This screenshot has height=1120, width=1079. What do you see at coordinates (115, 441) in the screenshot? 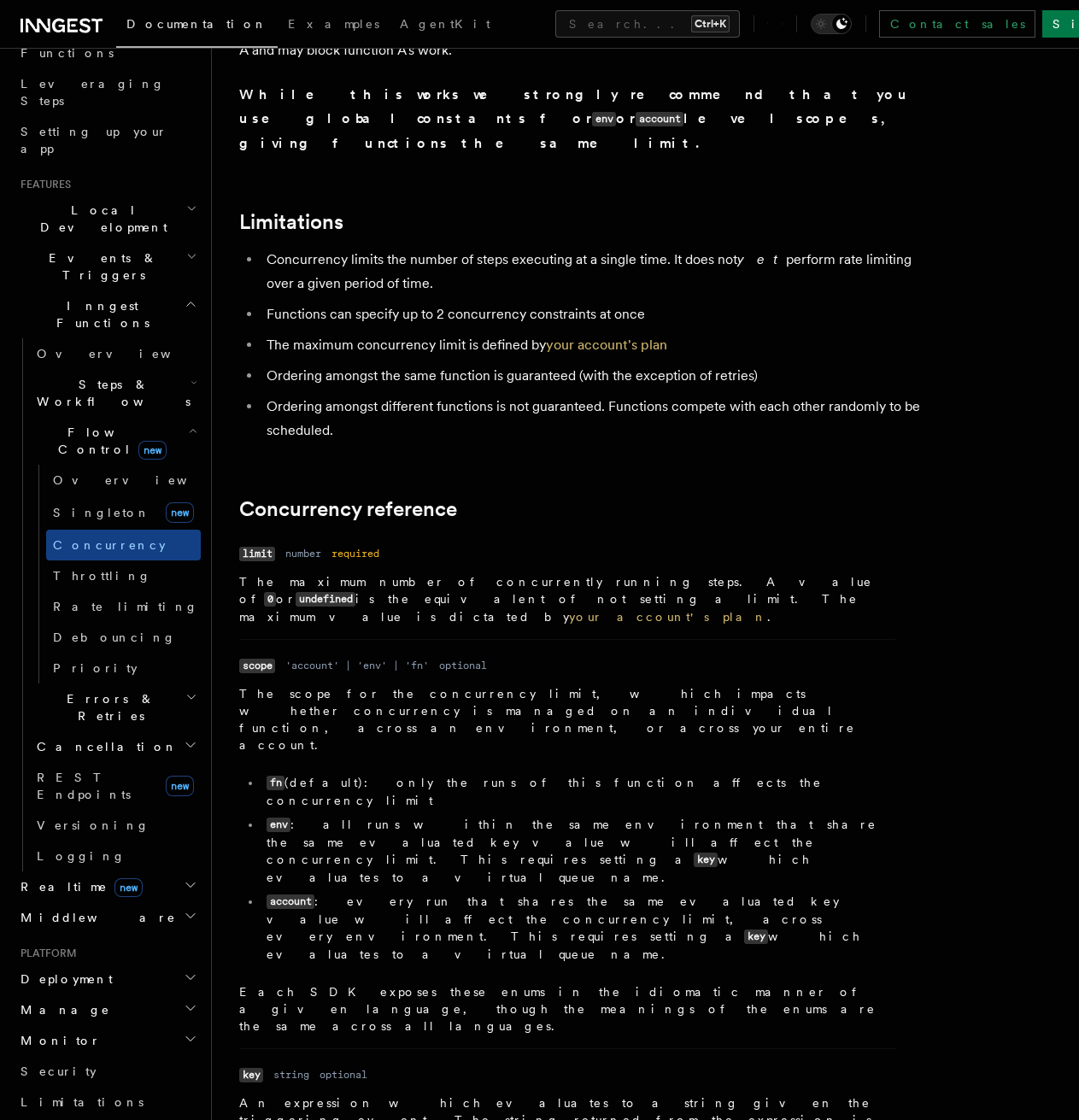
I see `button: Flow Controlnew` at bounding box center [115, 441].